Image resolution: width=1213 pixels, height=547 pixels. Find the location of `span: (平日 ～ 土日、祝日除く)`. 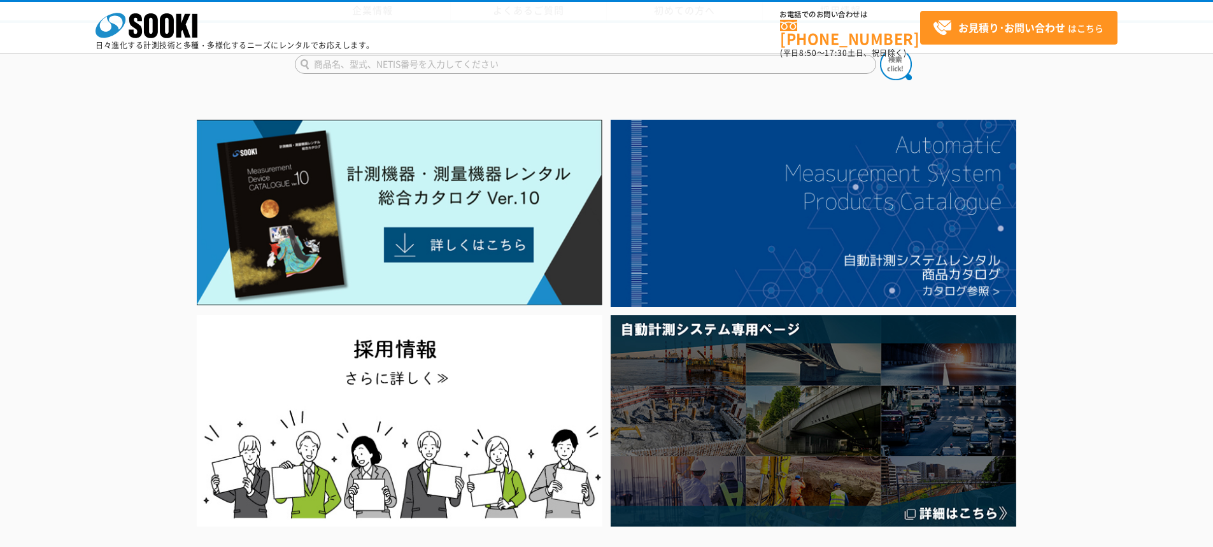

span: (平日 ～ 土日、祝日除く) is located at coordinates (843, 53).